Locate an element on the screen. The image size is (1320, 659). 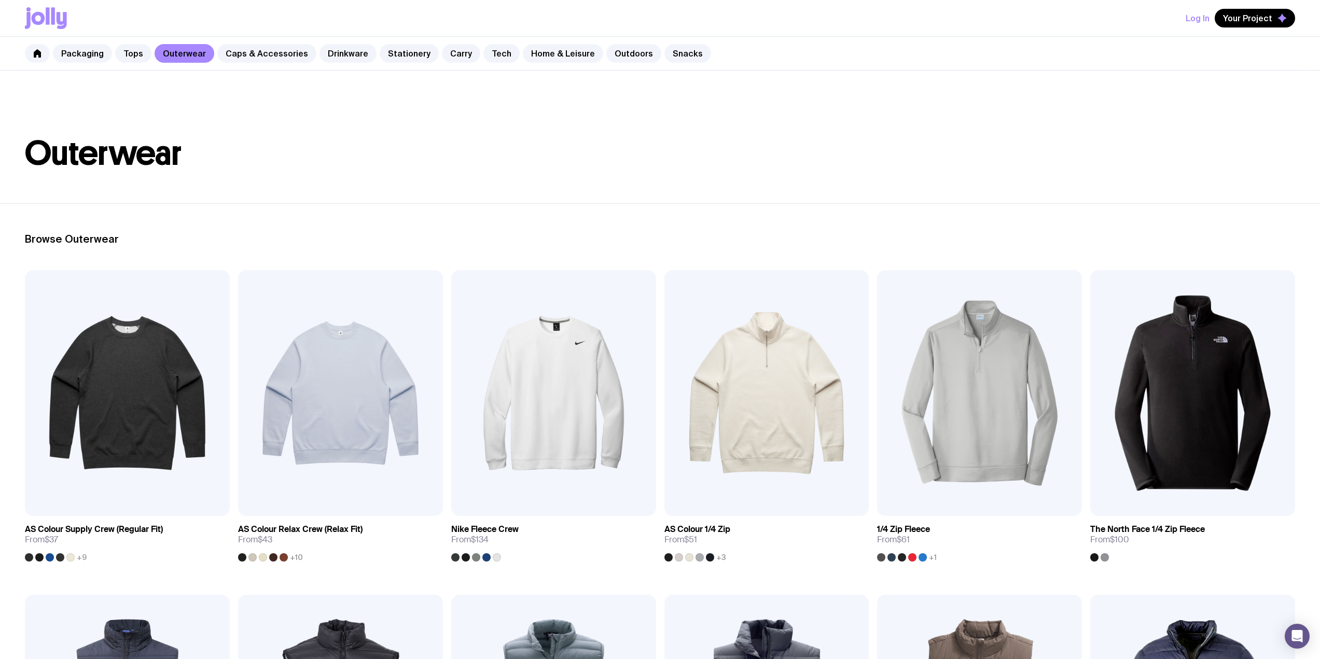
span: $37 is located at coordinates (51, 539).